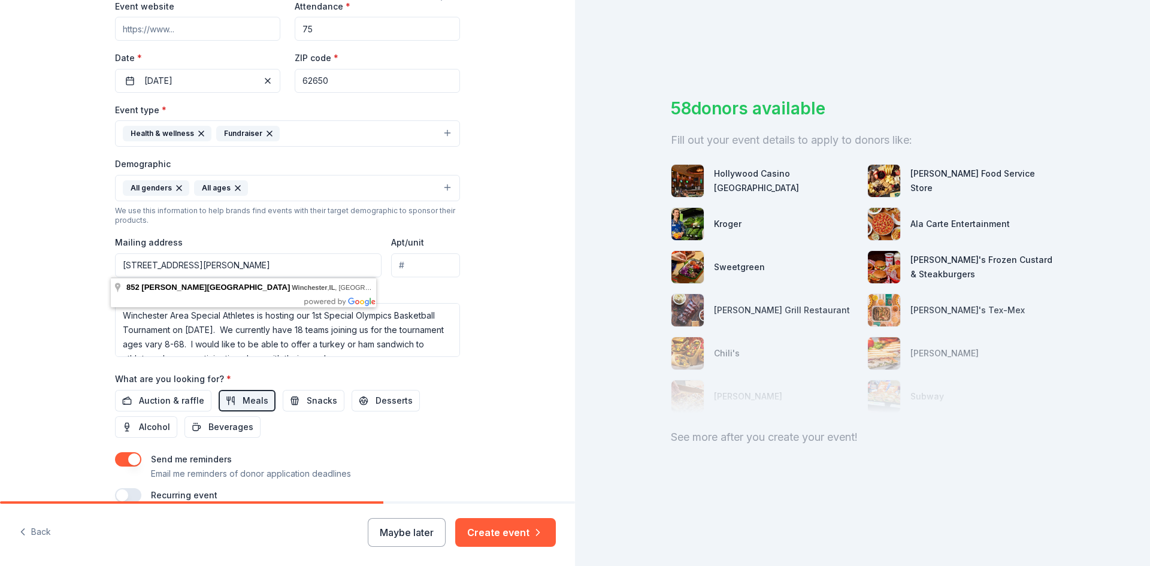  What do you see at coordinates (247, 401) in the screenshot?
I see `button: Meals` at bounding box center [247, 401].